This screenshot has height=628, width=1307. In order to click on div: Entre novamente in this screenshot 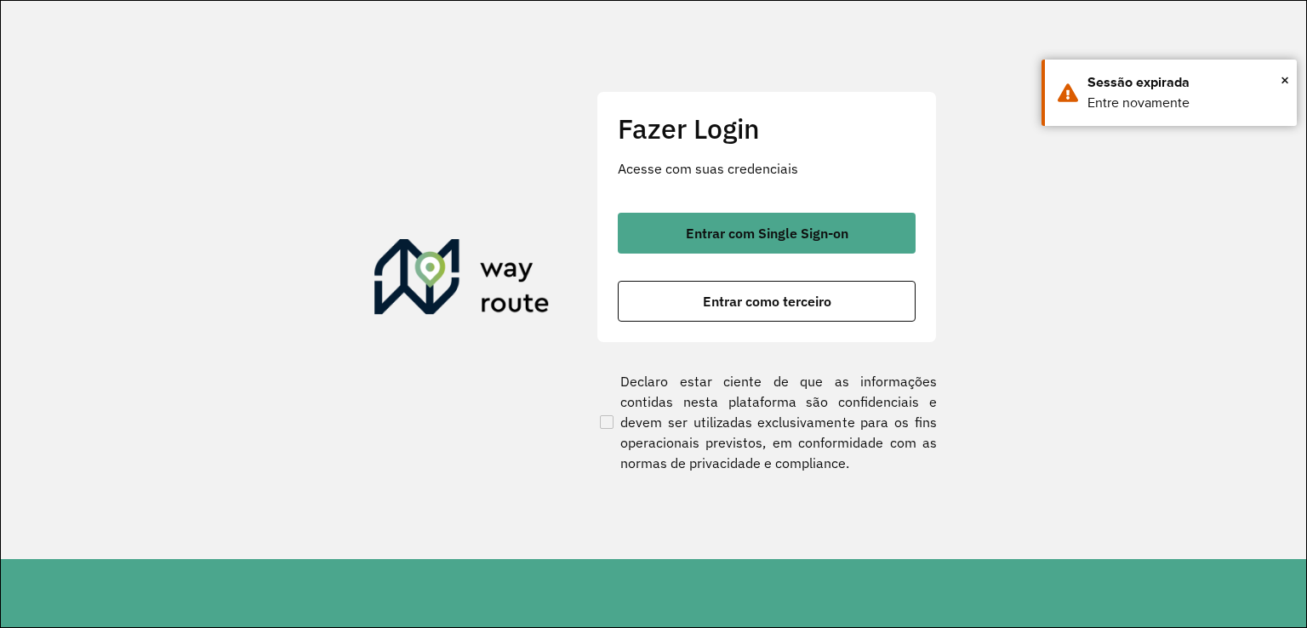, I will do `click(1186, 103)`.